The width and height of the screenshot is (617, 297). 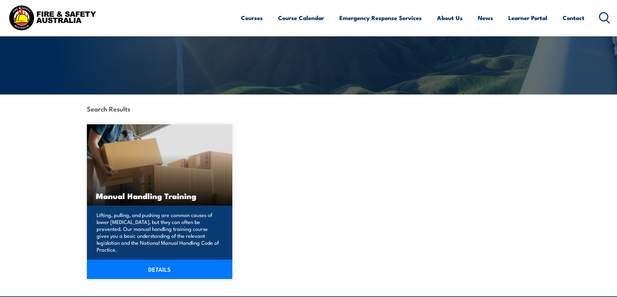 What do you see at coordinates (574, 18) in the screenshot?
I see `a: Contact` at bounding box center [574, 18].